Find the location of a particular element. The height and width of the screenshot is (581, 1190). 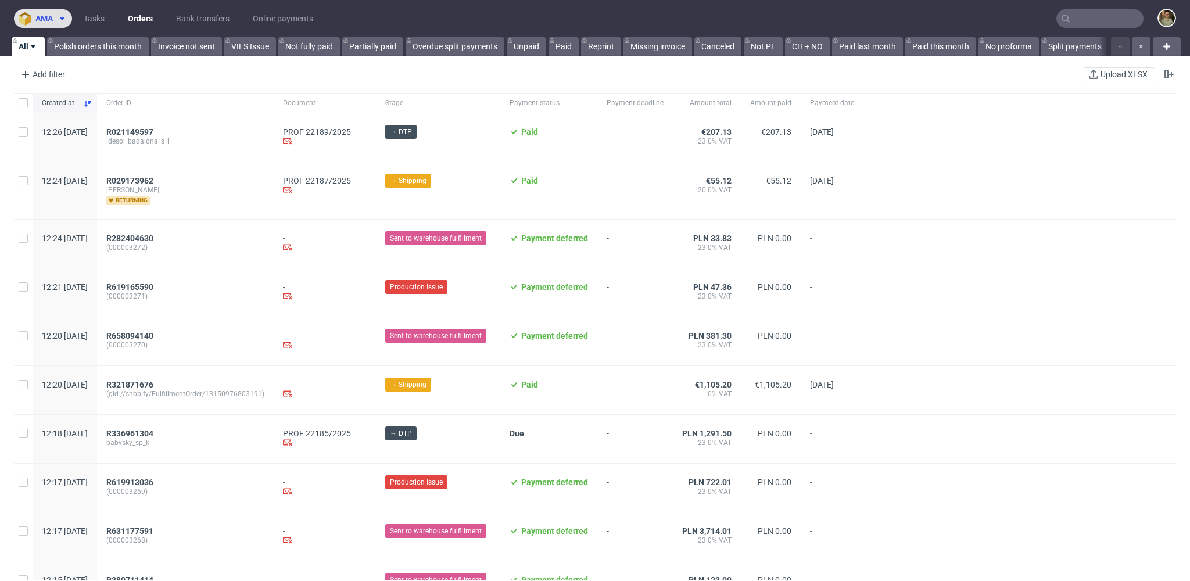

a: Canceled is located at coordinates (718, 46).